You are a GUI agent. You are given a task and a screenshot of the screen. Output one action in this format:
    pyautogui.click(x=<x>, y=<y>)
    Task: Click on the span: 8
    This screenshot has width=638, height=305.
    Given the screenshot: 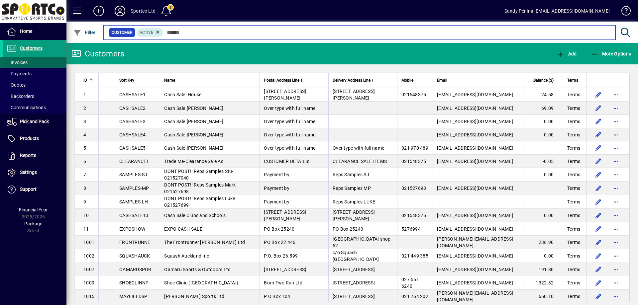 What is the action you would take?
    pyautogui.click(x=85, y=188)
    